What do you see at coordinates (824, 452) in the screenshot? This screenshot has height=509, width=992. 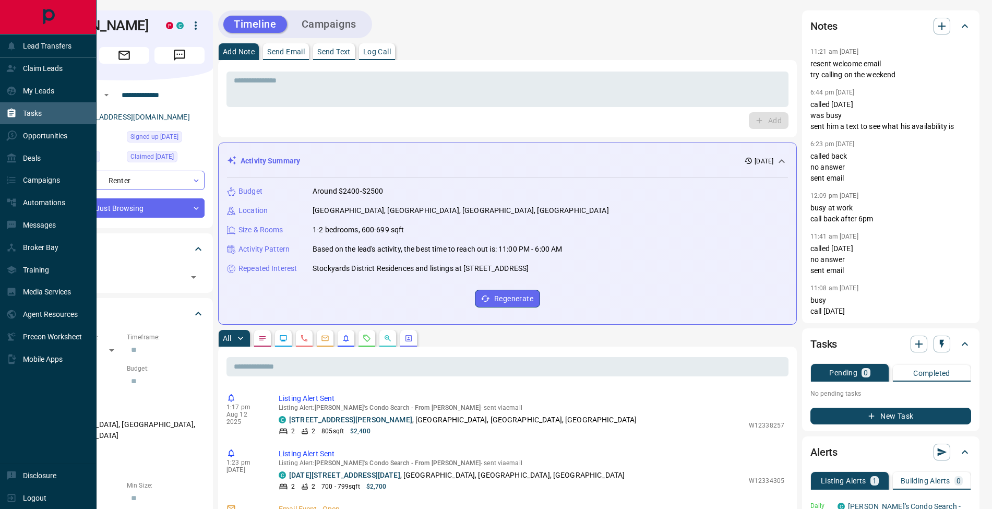 I see `h2: Alerts` at bounding box center [824, 452].